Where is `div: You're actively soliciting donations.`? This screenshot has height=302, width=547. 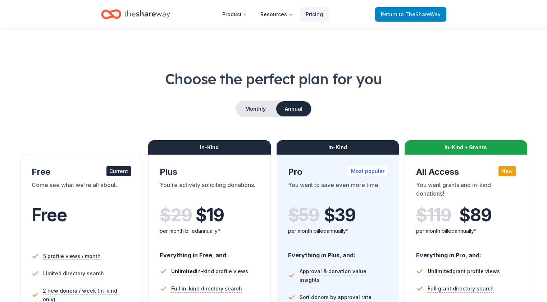 div: You're actively soliciting donations. is located at coordinates (209, 190).